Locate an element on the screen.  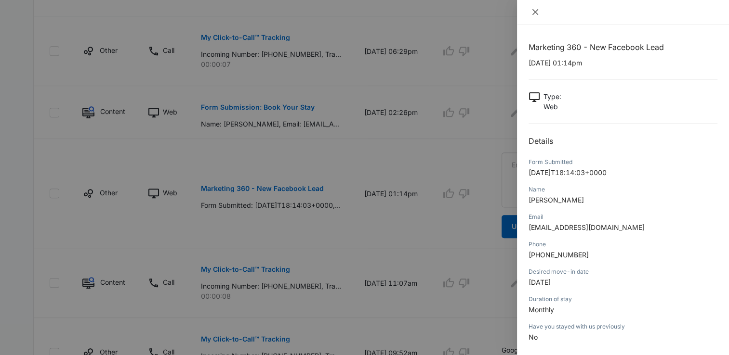
p: Web is located at coordinates (552, 106).